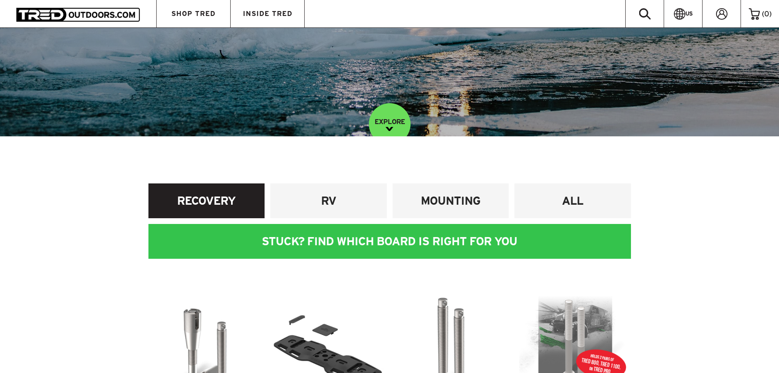 The width and height of the screenshot is (779, 373). What do you see at coordinates (390, 124) in the screenshot?
I see `a: EXPLORE` at bounding box center [390, 124].